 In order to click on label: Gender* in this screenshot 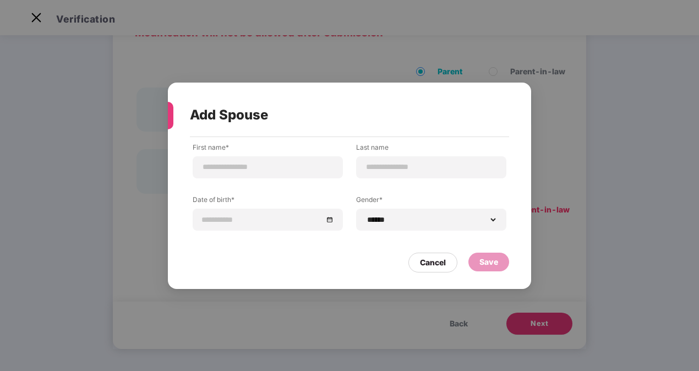, I will do `click(431, 201)`.